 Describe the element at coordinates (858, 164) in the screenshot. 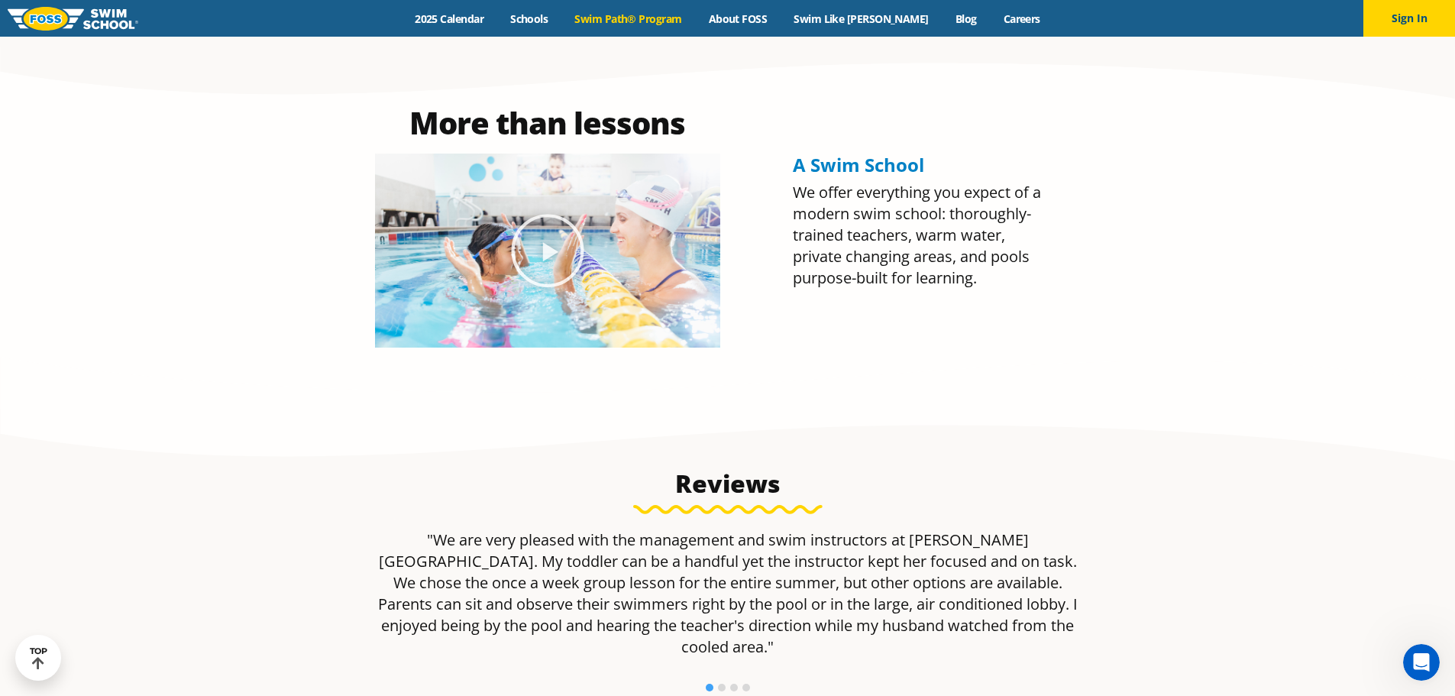

I see `span: A Swim School` at that location.